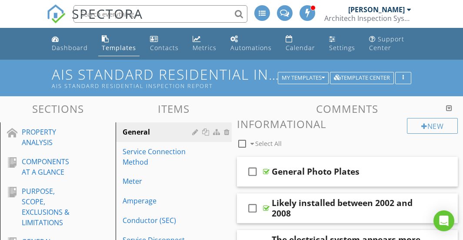 The width and height of the screenshot is (463, 240). What do you see at coordinates (174, 108) in the screenshot?
I see `h3: Items` at bounding box center [174, 108].